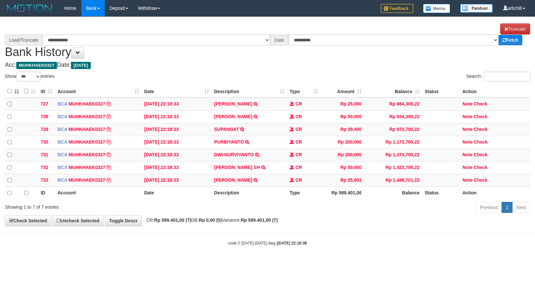  Describe the element at coordinates (44, 116) in the screenshot. I see `span: 728` at that location.